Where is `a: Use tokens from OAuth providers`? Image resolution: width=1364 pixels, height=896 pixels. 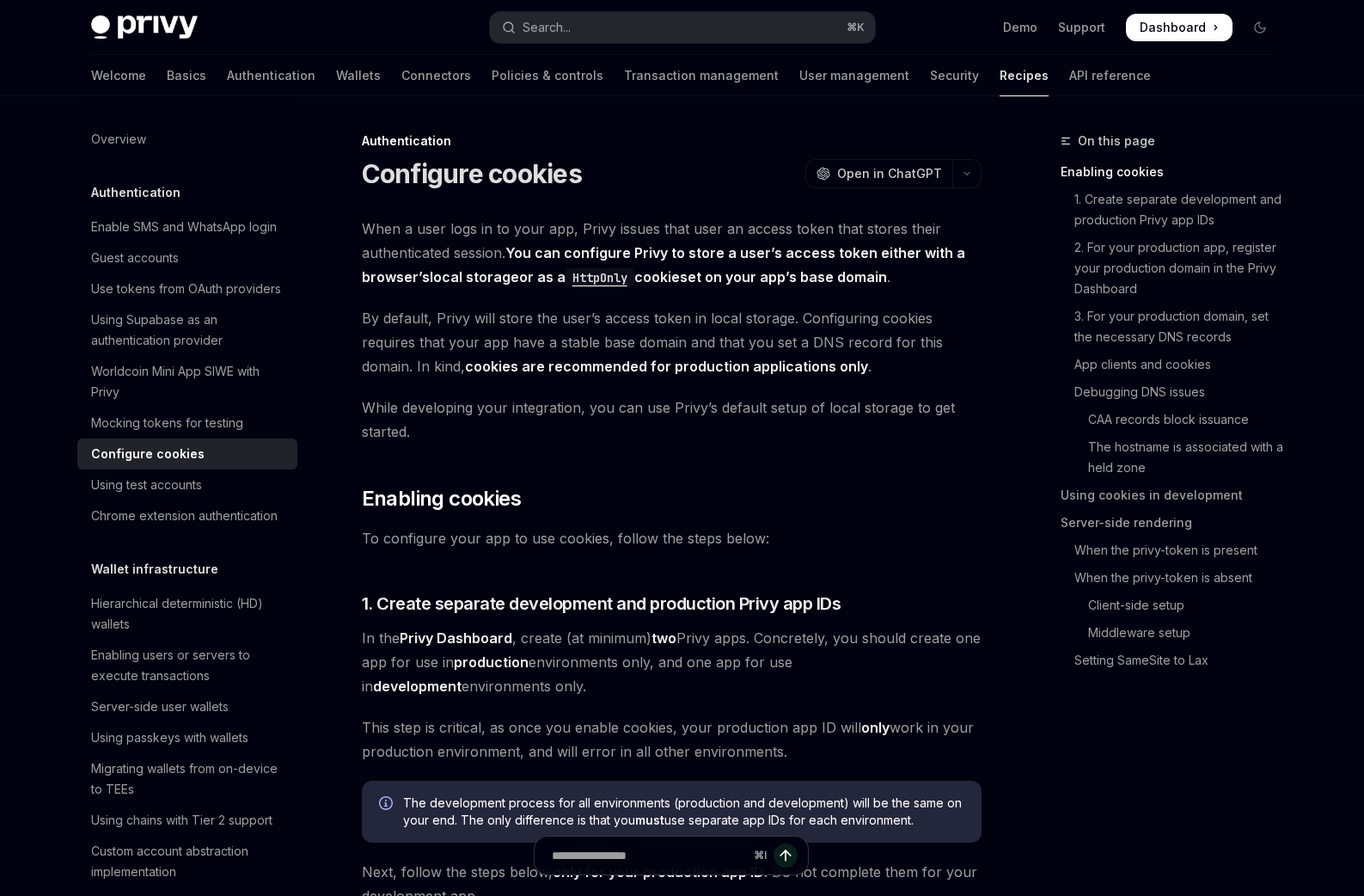 a: Use tokens from OAuth providers is located at coordinates (187, 289).